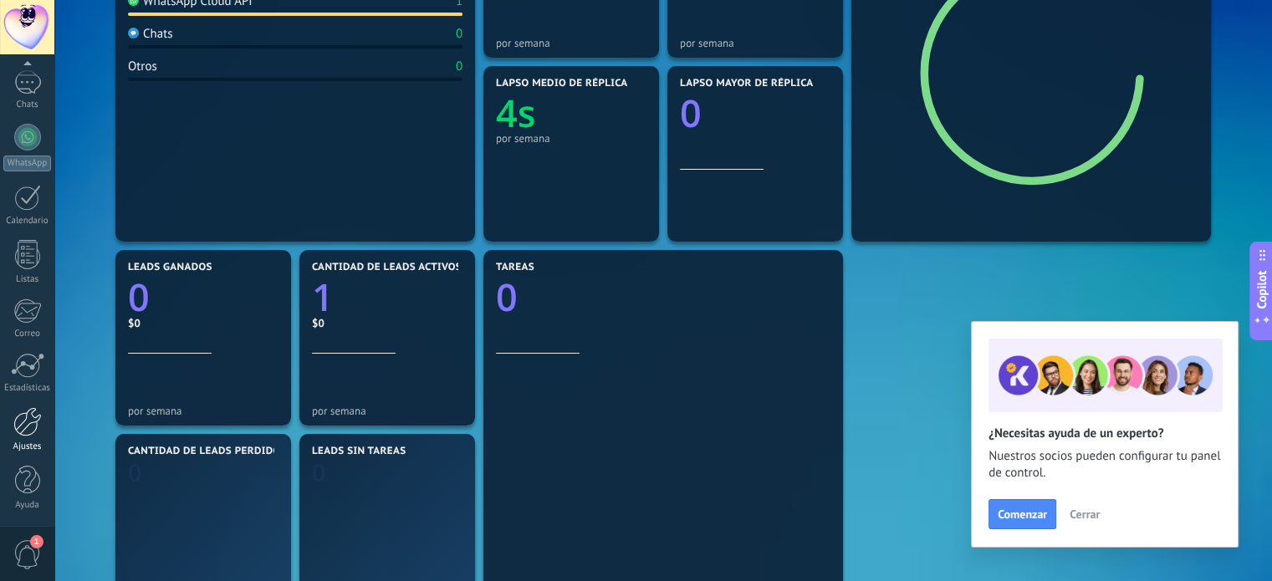 This screenshot has height=581, width=1272. I want to click on div: Otros, so click(142, 66).